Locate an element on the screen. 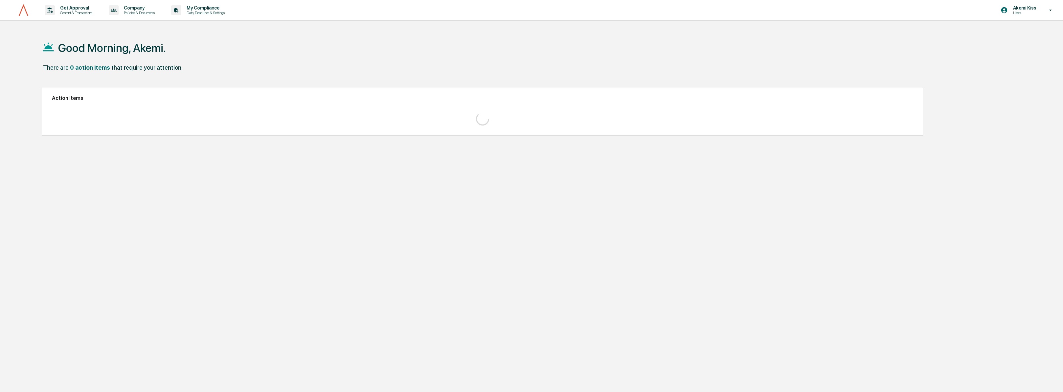  div: 0 action items is located at coordinates (90, 67).